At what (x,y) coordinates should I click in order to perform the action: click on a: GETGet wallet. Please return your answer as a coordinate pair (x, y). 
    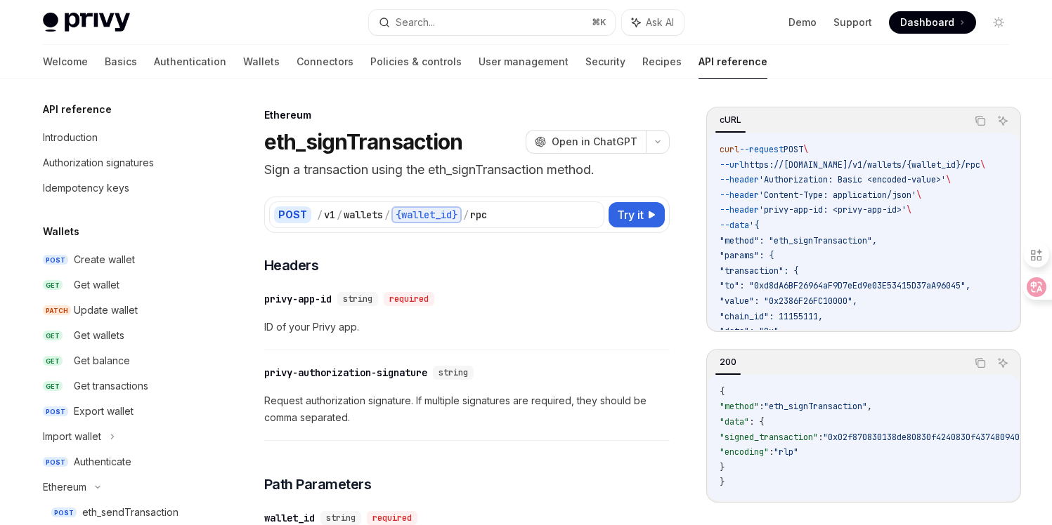
    Looking at the image, I should click on (122, 285).